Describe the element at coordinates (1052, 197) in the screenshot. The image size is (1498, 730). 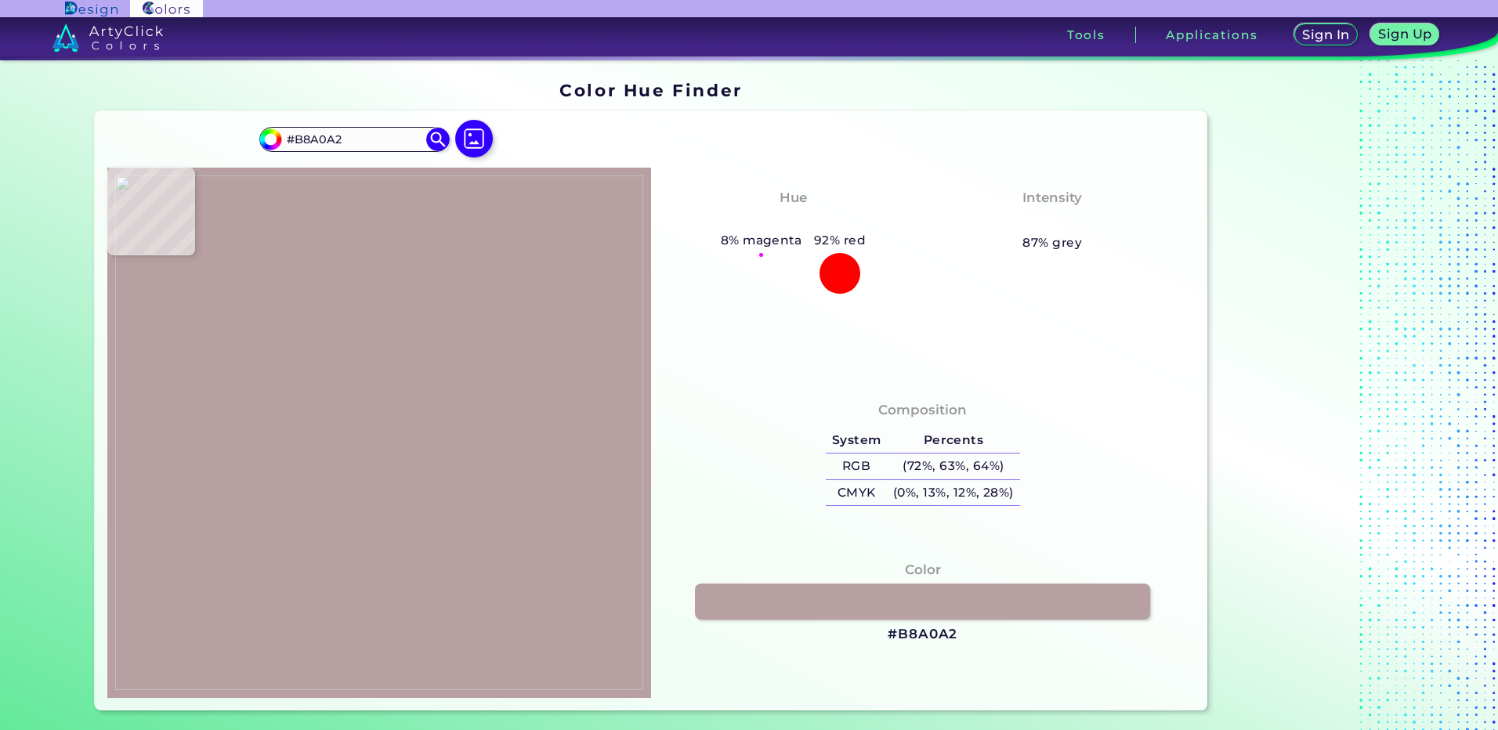
I see `h4: Intensity` at that location.